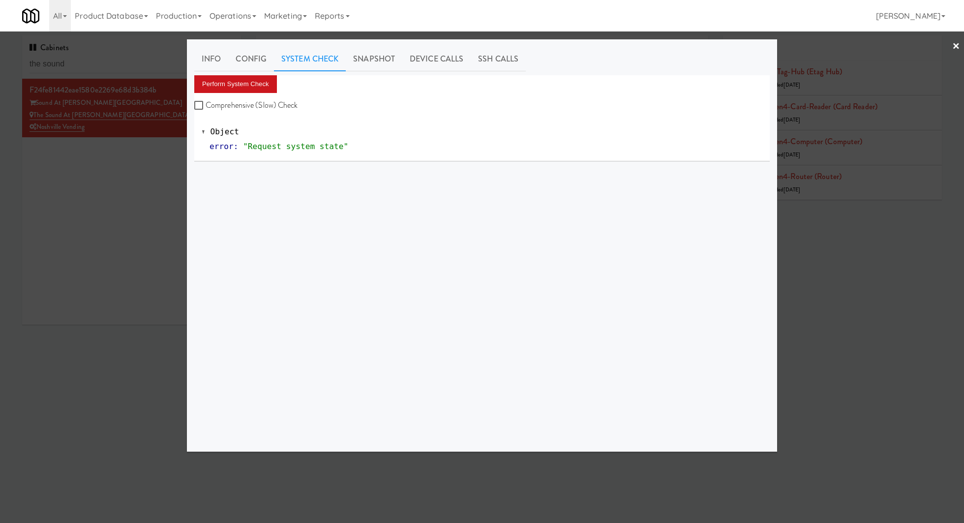  I want to click on span: error, so click(221, 146).